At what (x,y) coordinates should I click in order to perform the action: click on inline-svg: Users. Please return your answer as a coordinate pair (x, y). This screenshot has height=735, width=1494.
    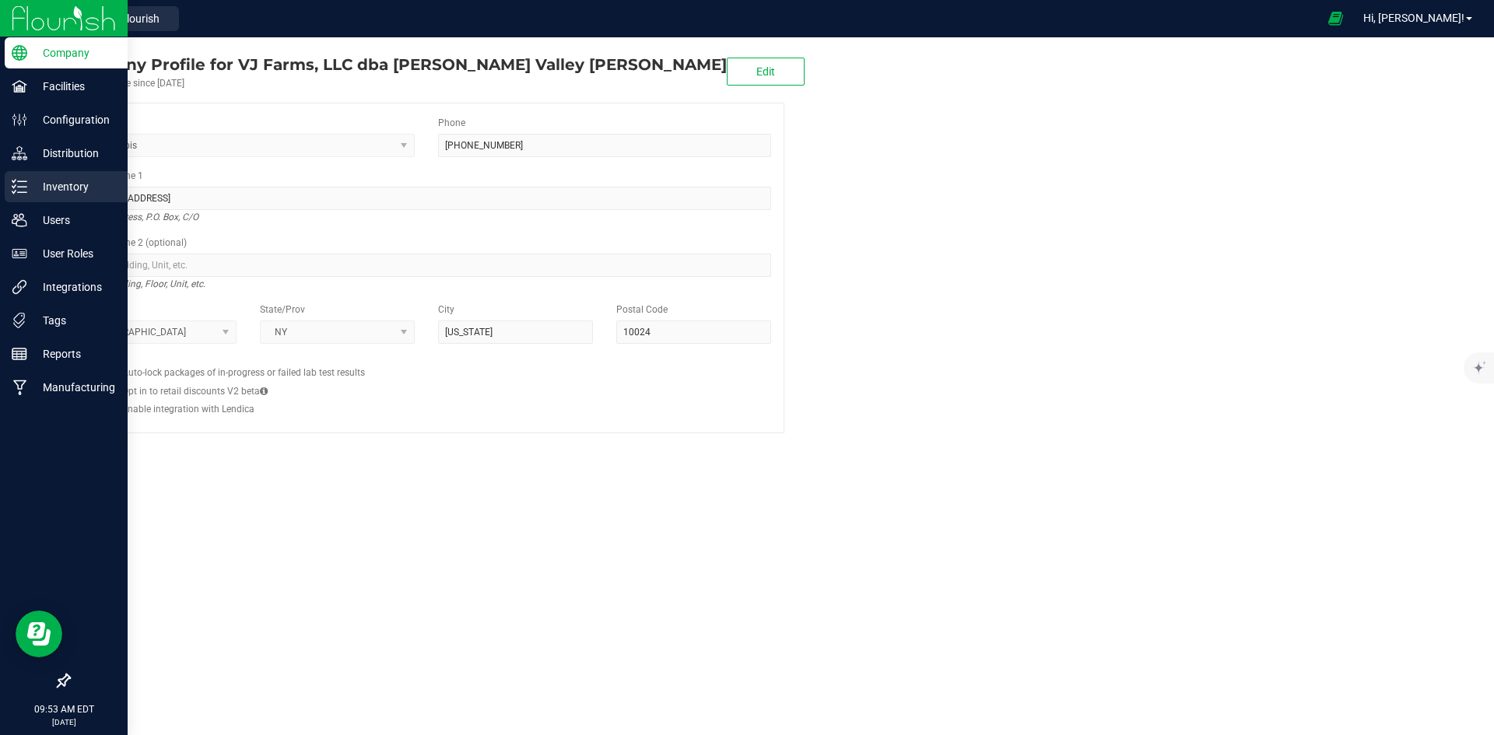
    Looking at the image, I should click on (19, 220).